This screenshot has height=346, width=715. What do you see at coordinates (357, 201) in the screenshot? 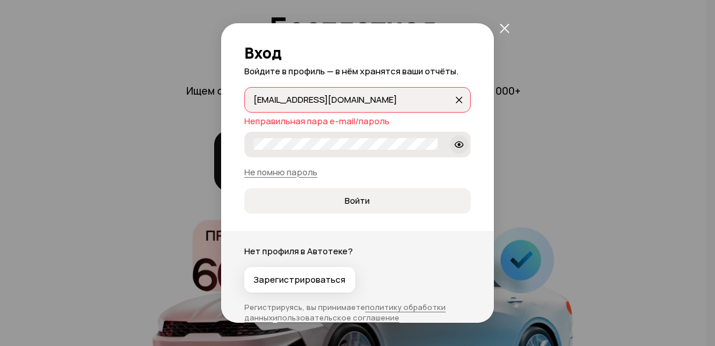
I see `span: Войти` at bounding box center [357, 201].